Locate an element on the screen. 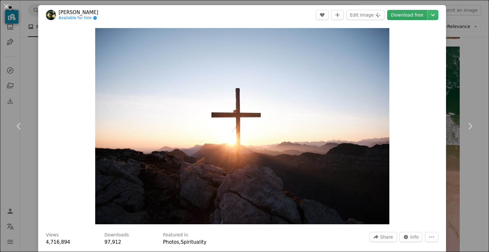 The image size is (489, 252). button: Stats about this image is located at coordinates (411, 237).